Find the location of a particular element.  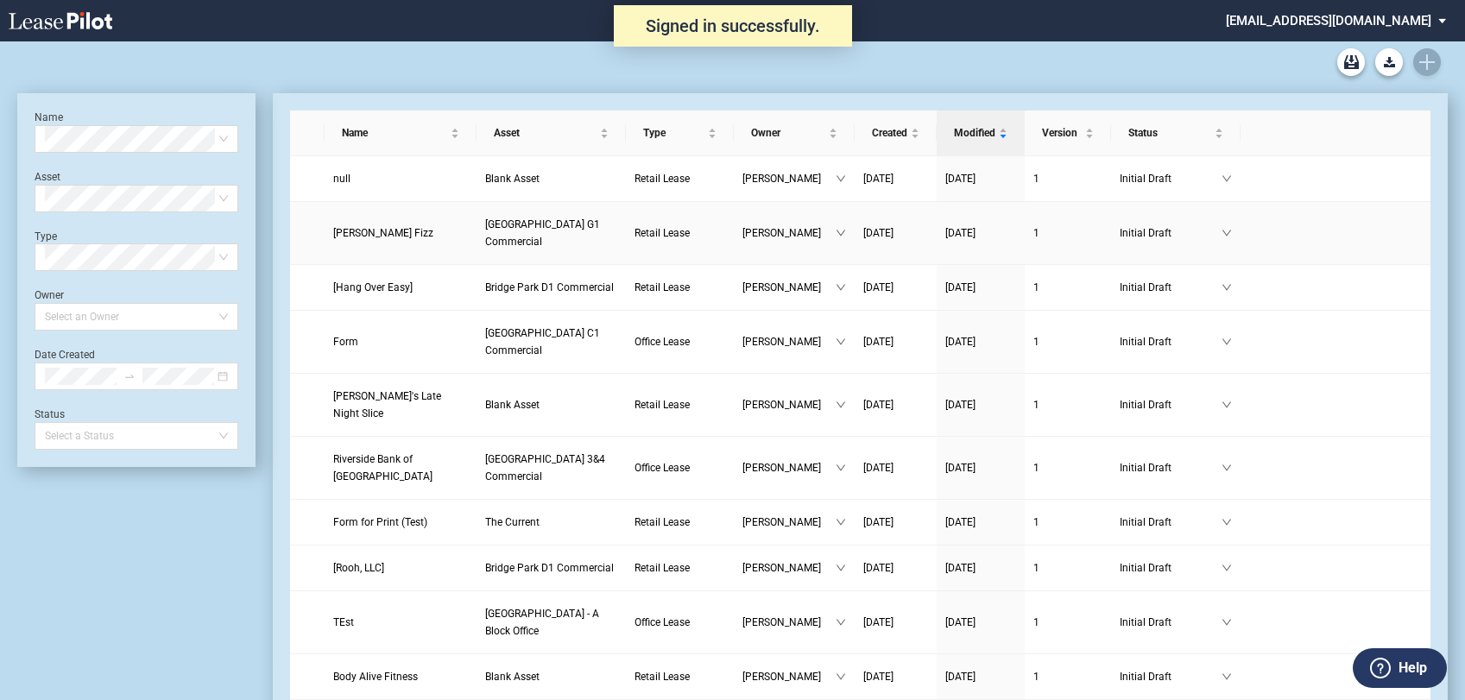

span: Modified is located at coordinates (975, 133).